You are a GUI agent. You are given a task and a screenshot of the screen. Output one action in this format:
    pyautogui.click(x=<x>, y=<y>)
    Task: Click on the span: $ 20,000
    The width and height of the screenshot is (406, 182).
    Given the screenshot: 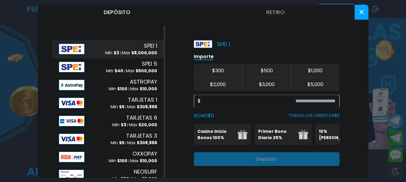 What is the action you would take?
    pyautogui.click(x=148, y=125)
    